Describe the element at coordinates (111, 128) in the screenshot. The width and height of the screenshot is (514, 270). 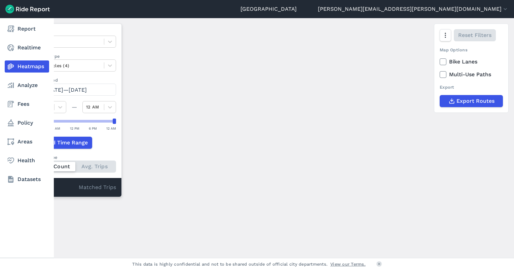
I see `div: 12 AM` at that location.